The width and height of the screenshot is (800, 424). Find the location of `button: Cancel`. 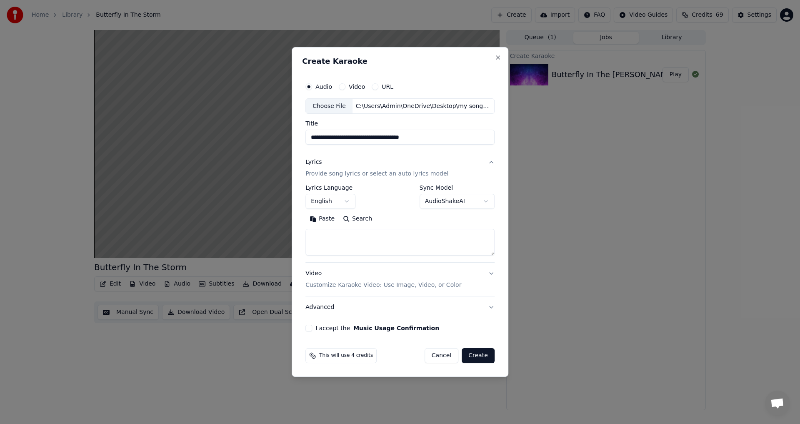

button: Cancel is located at coordinates (441, 355).